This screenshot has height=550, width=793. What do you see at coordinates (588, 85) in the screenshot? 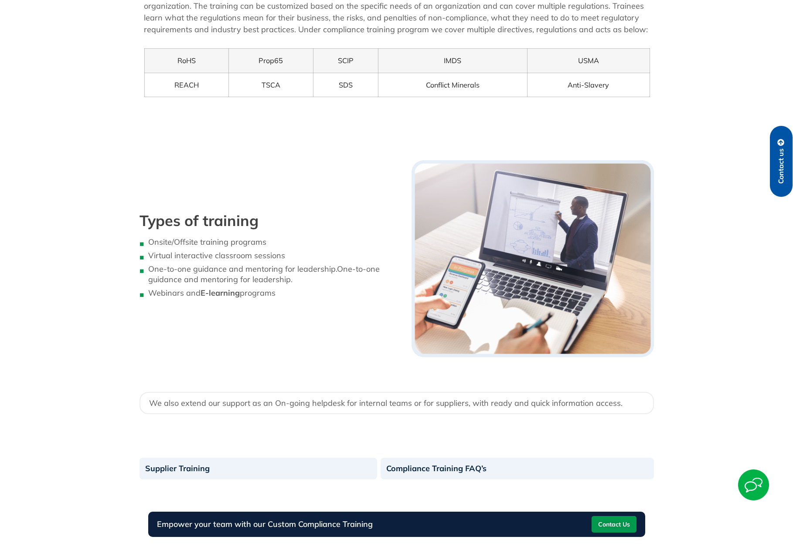
I see `td: Anti-Slavery` at bounding box center [588, 85].